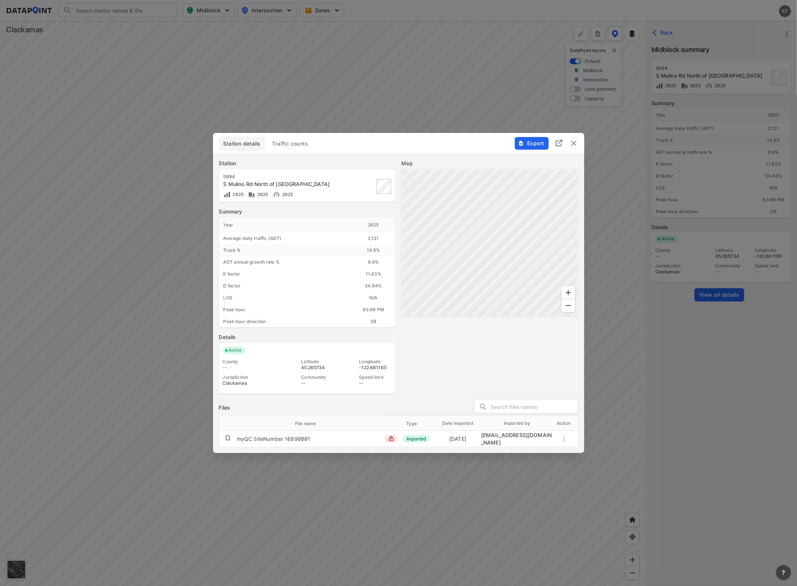  Describe the element at coordinates (373, 298) in the screenshot. I see `div: N/A` at that location.